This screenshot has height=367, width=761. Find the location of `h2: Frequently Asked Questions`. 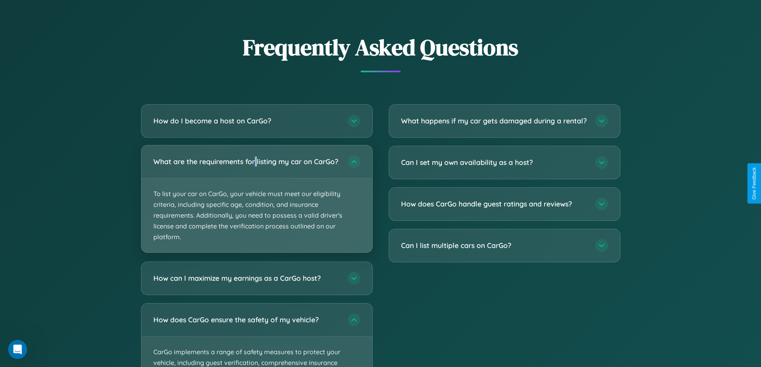

h2: Frequently Asked Questions is located at coordinates (381, 47).